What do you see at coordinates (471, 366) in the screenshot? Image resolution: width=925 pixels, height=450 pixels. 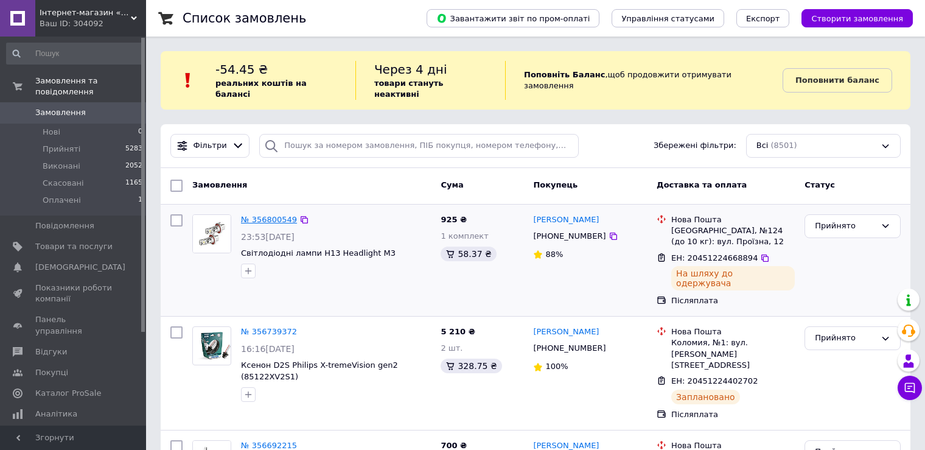 I see `div: 328.75 ₴` at bounding box center [471, 366].